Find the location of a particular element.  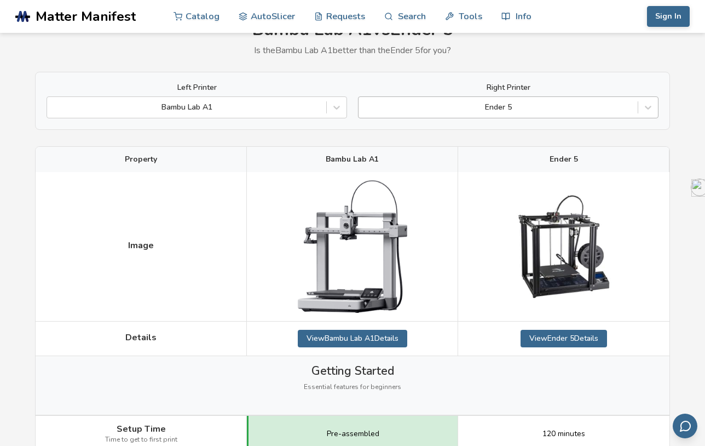

span: Pre-assembled is located at coordinates (353, 434).